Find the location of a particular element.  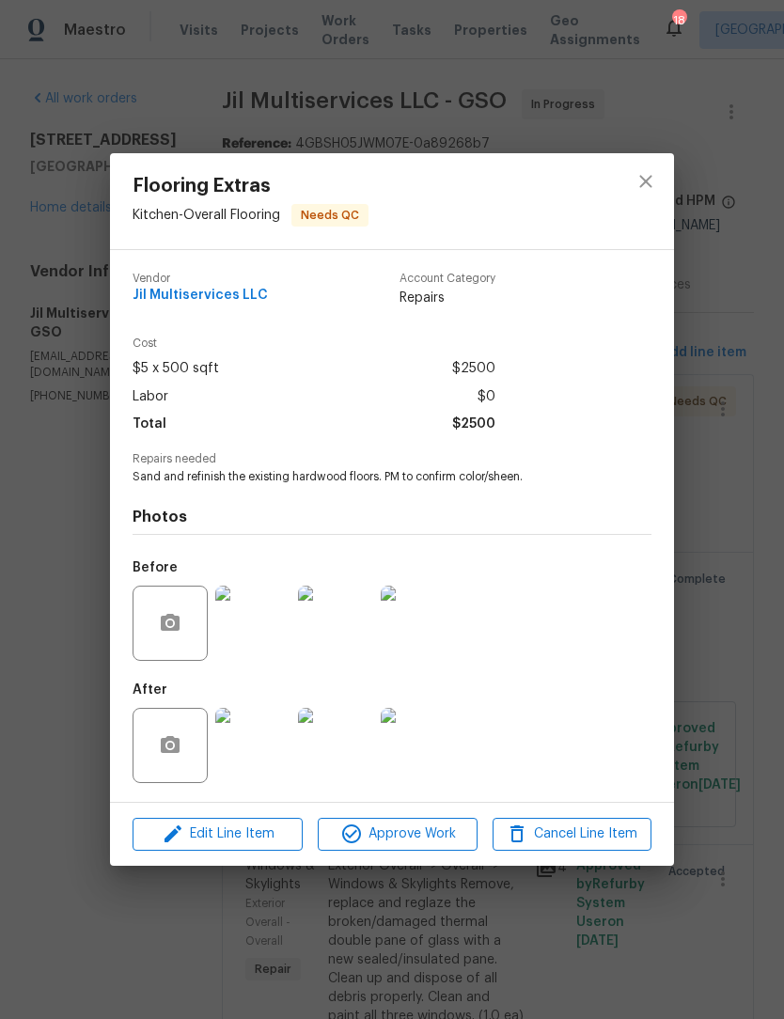

span: Labor is located at coordinates (150, 397).